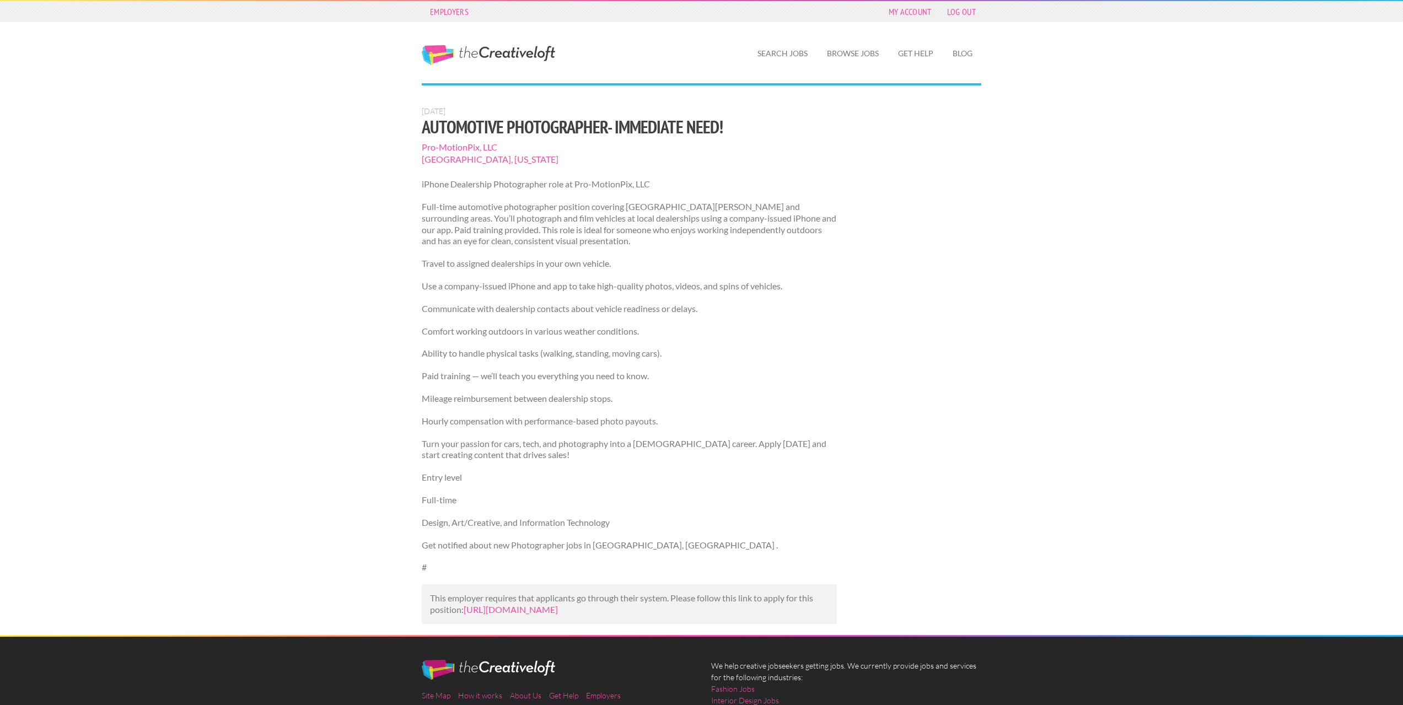  I want to click on a: How it works, so click(480, 695).